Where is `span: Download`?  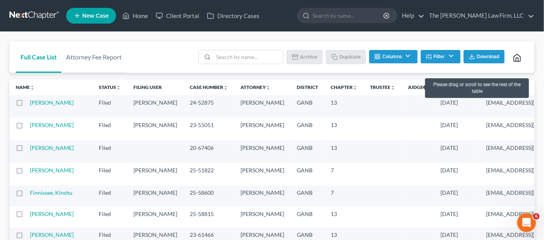 span: Download is located at coordinates (488, 57).